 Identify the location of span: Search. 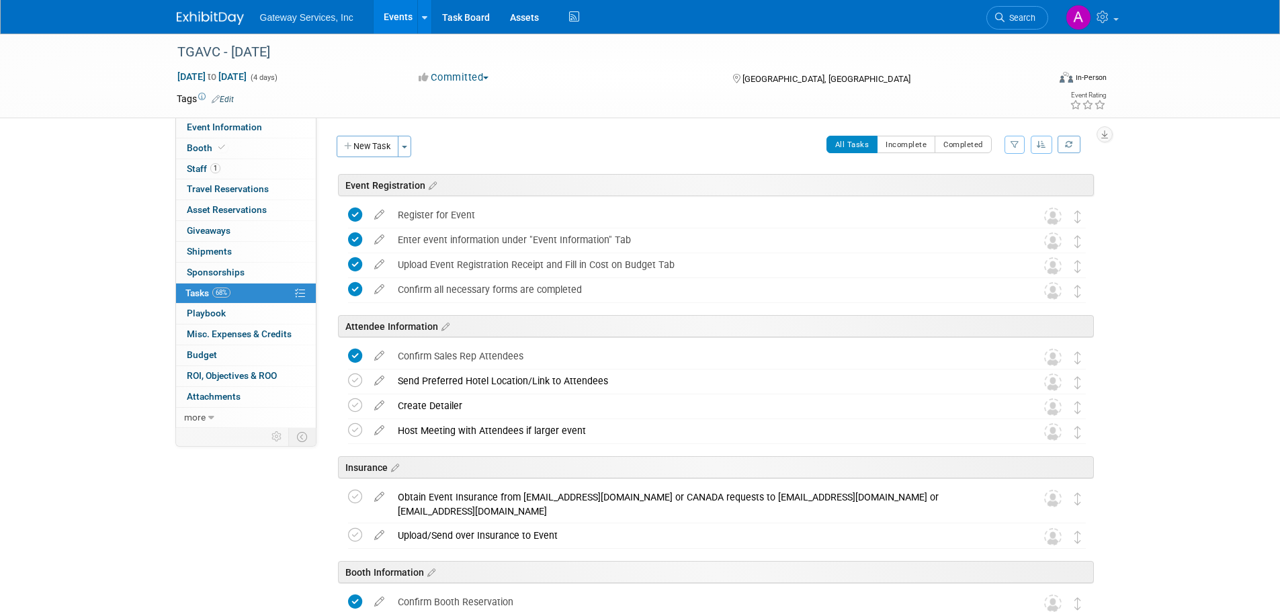
(1020, 17).